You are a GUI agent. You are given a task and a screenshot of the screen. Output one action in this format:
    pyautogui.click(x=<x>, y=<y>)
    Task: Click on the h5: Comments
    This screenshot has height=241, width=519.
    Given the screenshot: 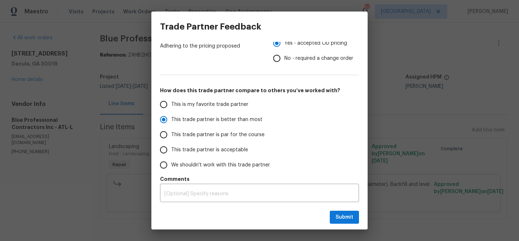 What is the action you would take?
    pyautogui.click(x=260, y=179)
    